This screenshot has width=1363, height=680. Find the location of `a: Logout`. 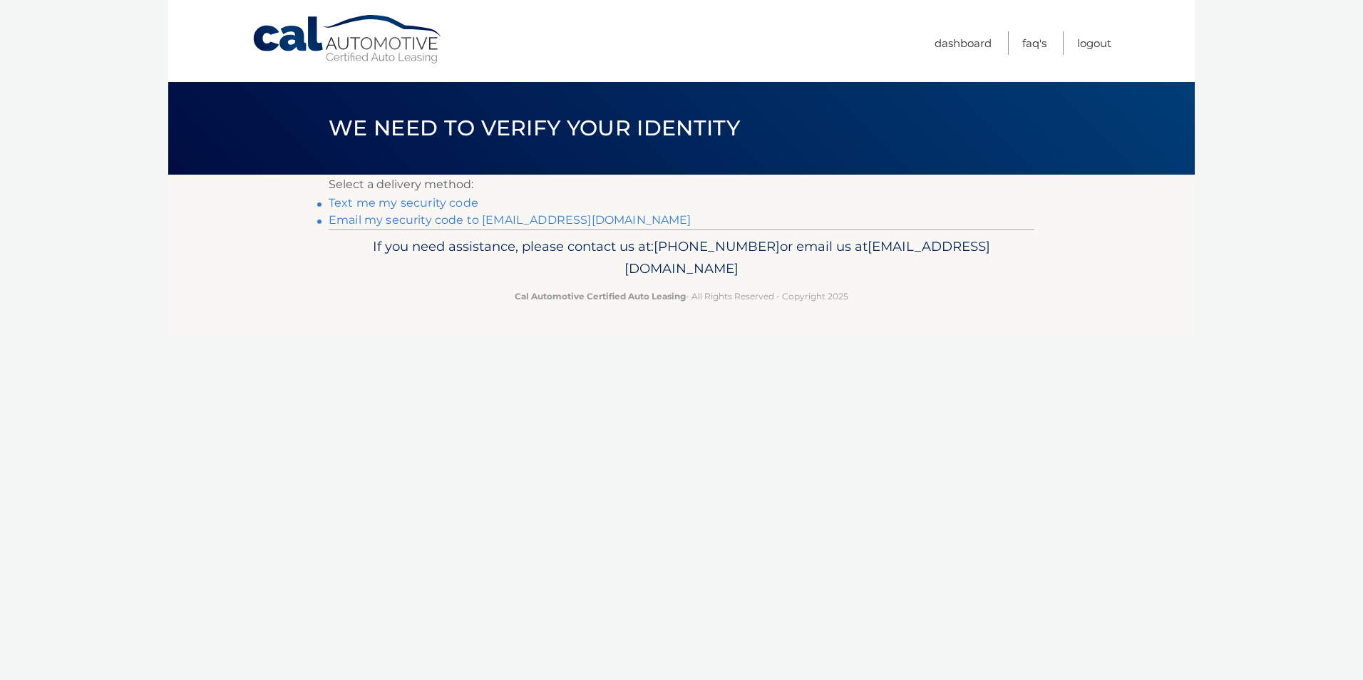

a: Logout is located at coordinates (1095, 43).